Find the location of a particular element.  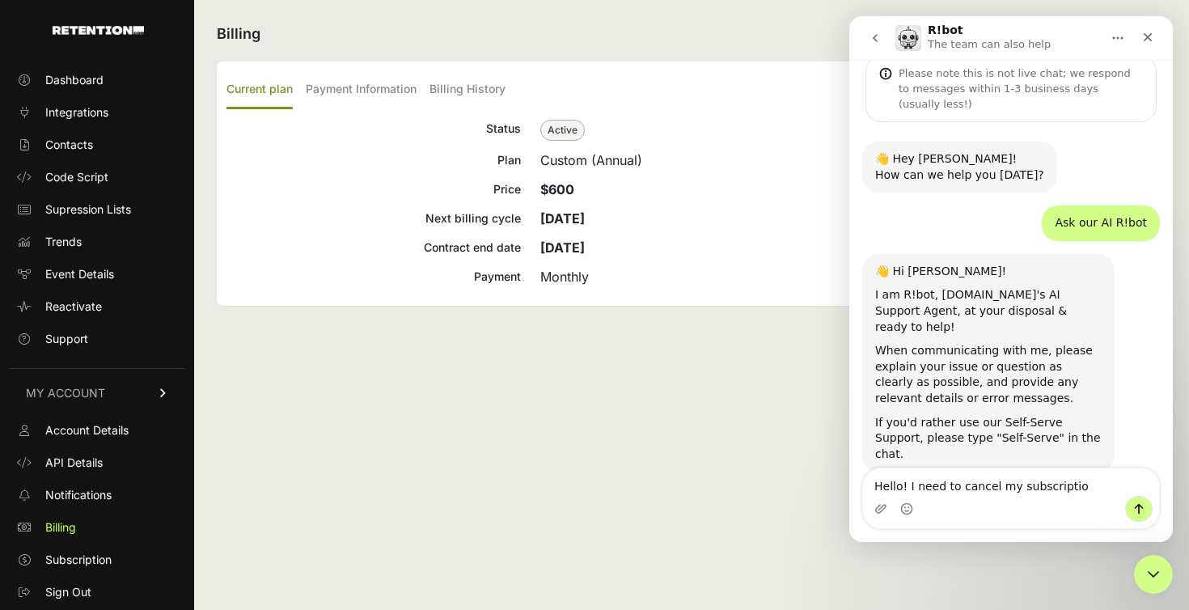

button: Send a message… is located at coordinates (290, 492).